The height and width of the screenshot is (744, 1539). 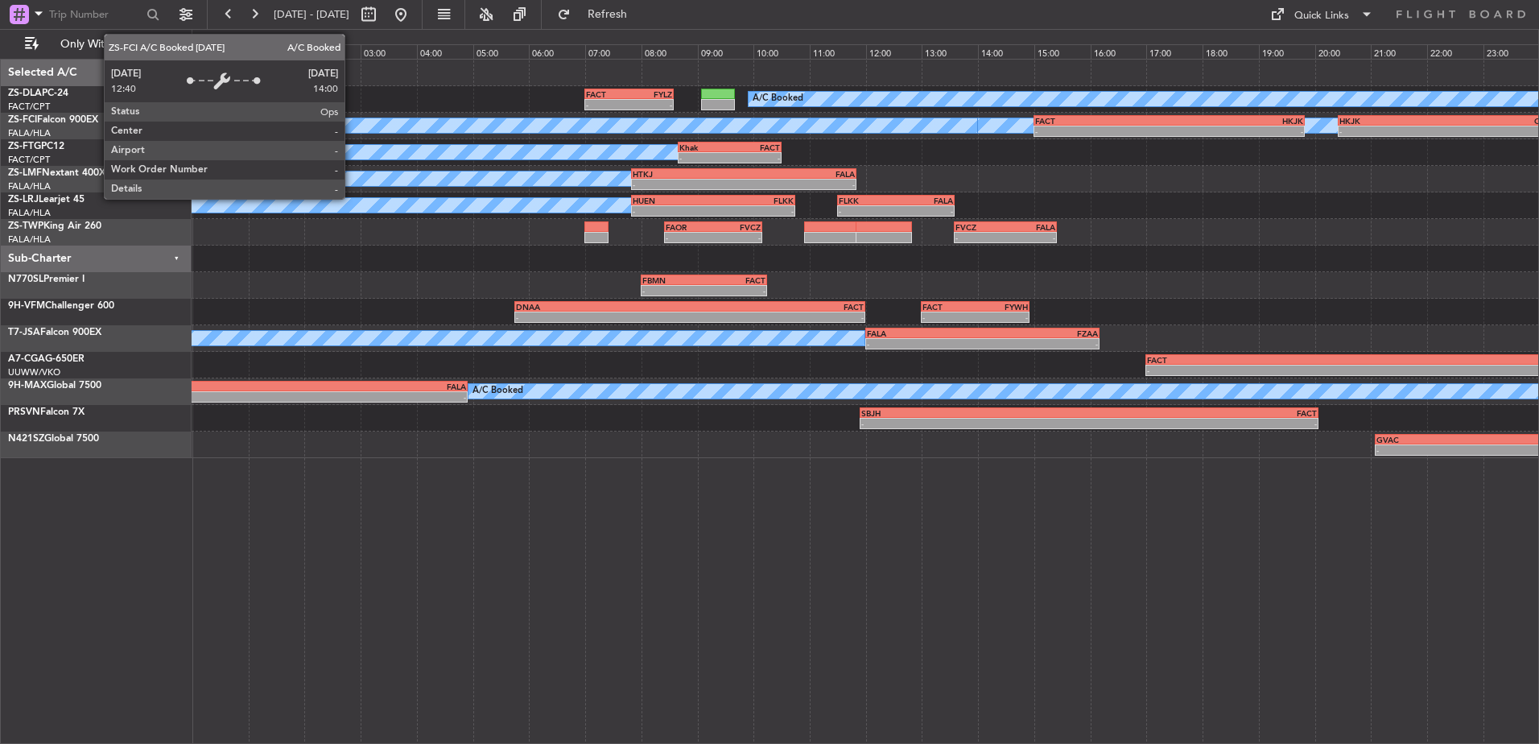 What do you see at coordinates (1006, 52) in the screenshot?
I see `div: 14:00` at bounding box center [1006, 52].